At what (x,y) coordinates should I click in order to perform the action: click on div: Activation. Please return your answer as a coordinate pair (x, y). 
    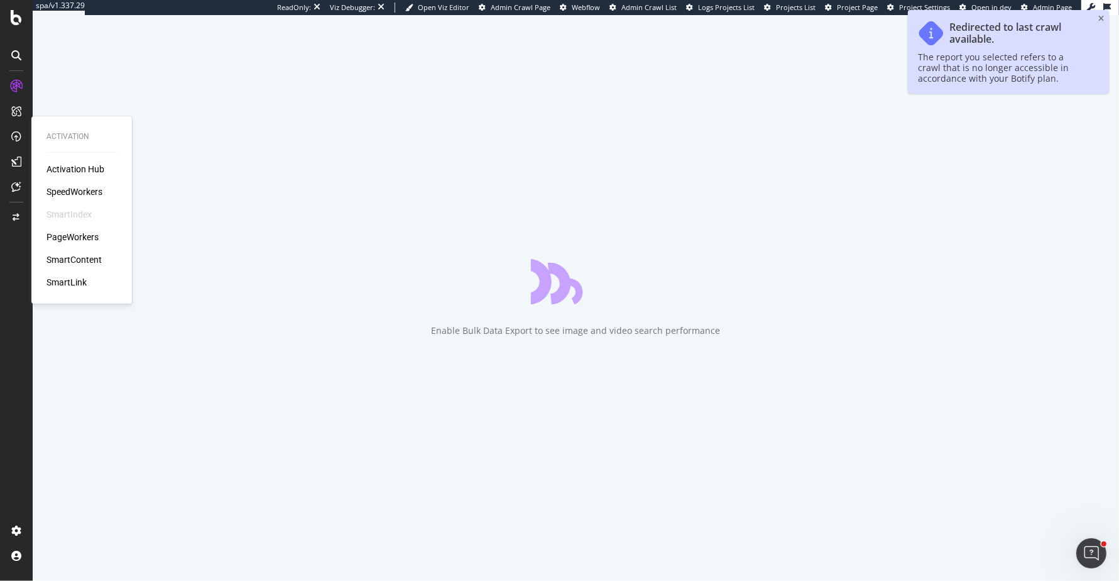
    Looking at the image, I should click on (82, 136).